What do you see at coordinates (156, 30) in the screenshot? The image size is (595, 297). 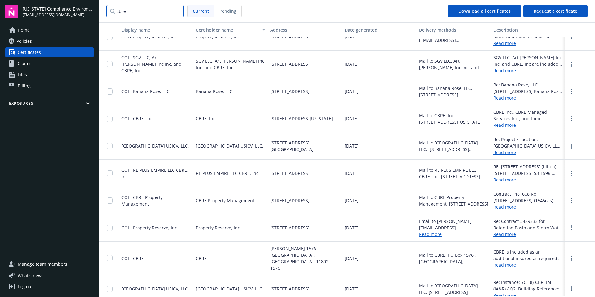 I see `button: Display name` at bounding box center [156, 30].